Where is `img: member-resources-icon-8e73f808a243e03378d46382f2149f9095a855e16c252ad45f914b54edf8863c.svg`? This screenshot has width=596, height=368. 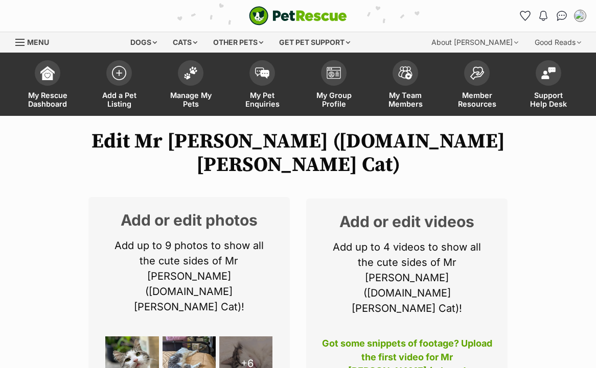
img: member-resources-icon-8e73f808a243e03378d46382f2149f9095a855e16c252ad45f914b54edf8863c.svg is located at coordinates (477, 73).